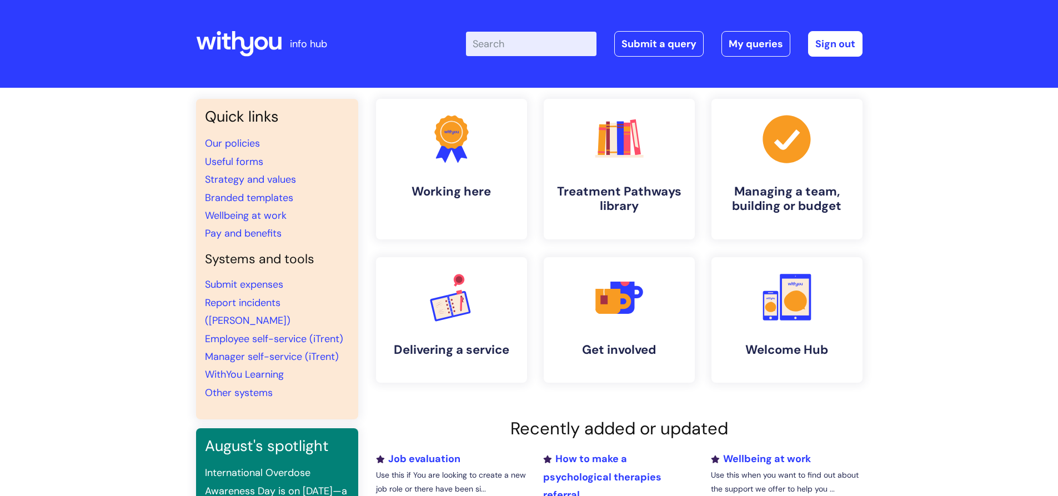  What do you see at coordinates (277, 117) in the screenshot?
I see `h3: Quick links` at bounding box center [277, 117].